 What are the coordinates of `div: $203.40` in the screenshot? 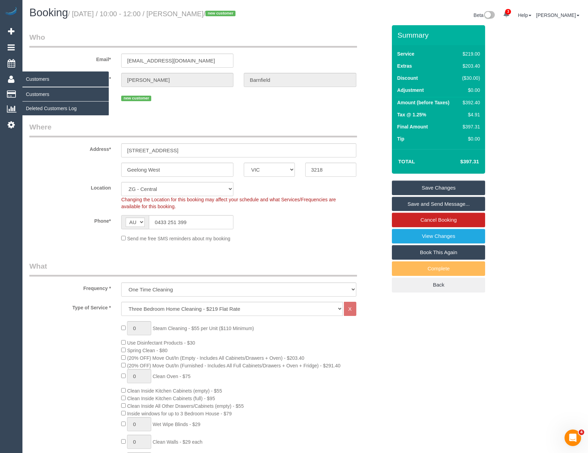 It's located at (470, 66).